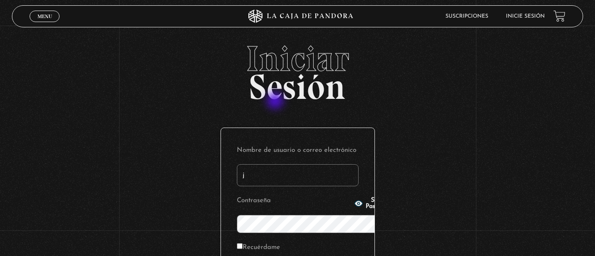  Describe the element at coordinates (525, 16) in the screenshot. I see `a: Inicie sesión` at that location.